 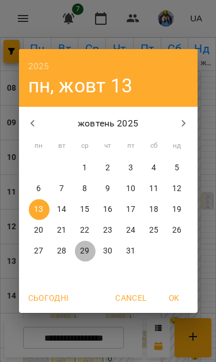 I want to click on button: 25, so click(x=155, y=230).